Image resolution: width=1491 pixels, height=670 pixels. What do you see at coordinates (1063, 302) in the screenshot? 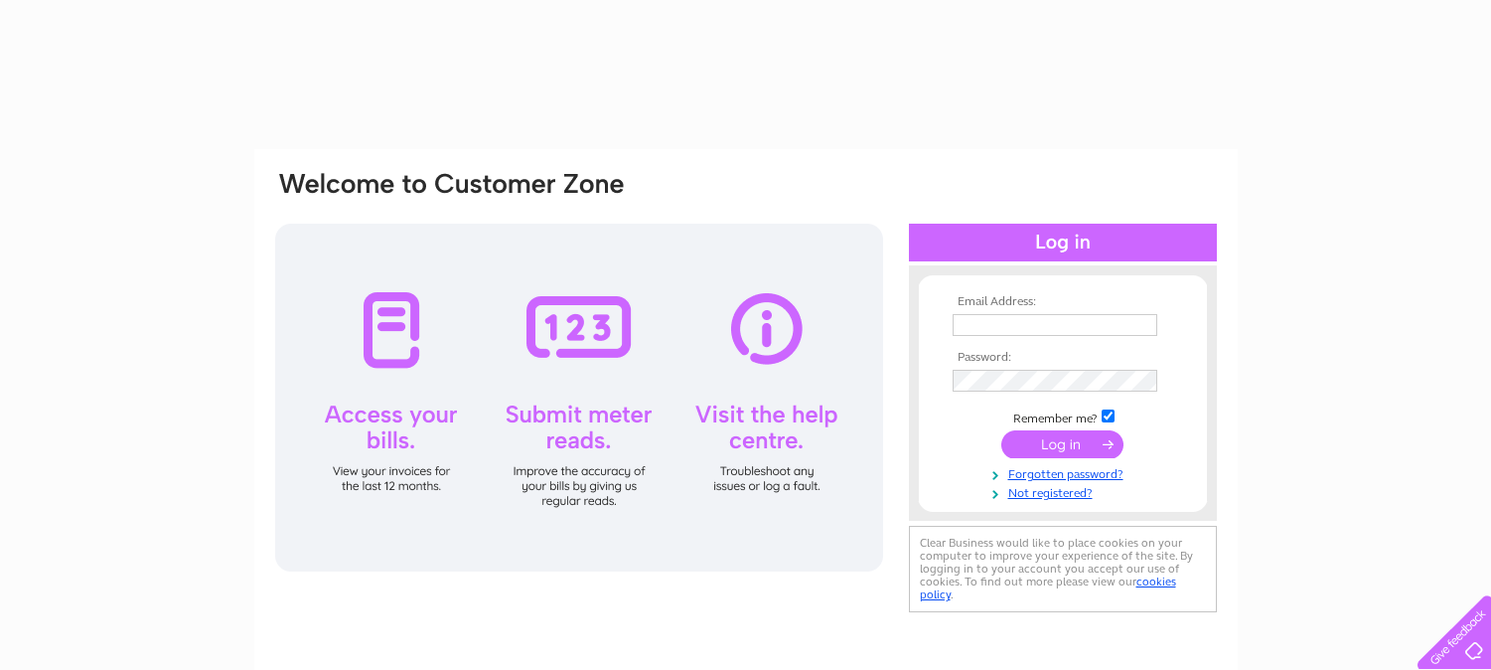
I see `th: Email Address:` at bounding box center [1063, 302].